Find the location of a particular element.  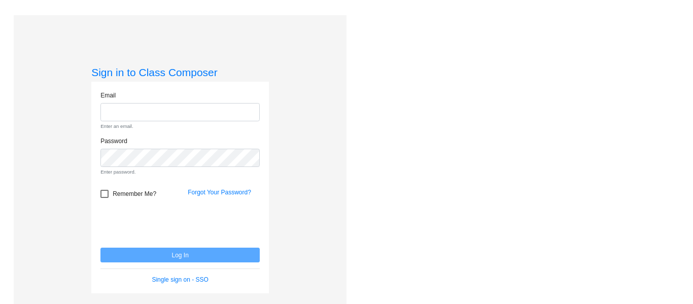

a: Single sign on - SSO is located at coordinates (180, 279).